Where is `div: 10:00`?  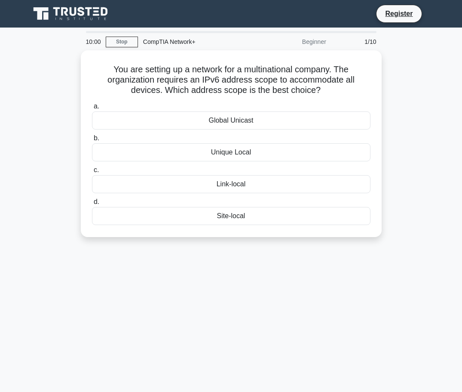 div: 10:00 is located at coordinates (93, 42).